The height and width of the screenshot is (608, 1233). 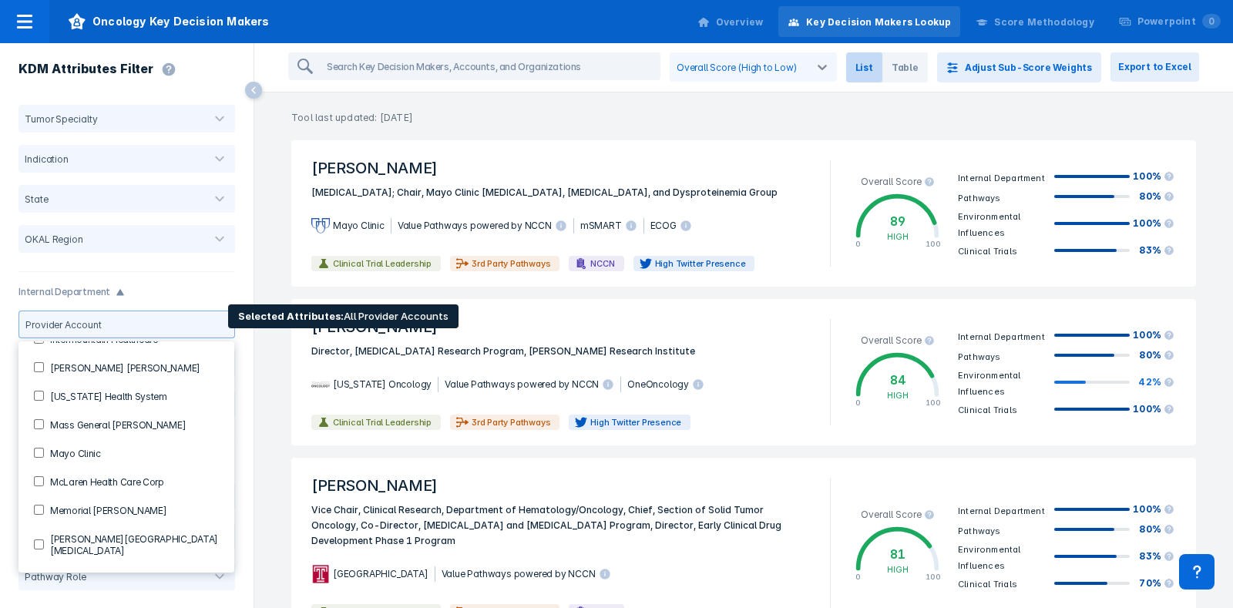 I want to click on div: Key Decision Makers Lookup, so click(x=879, y=22).